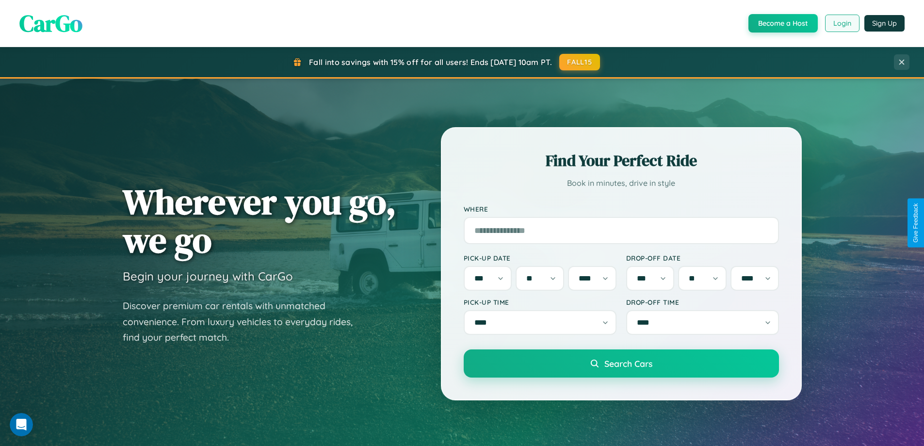  I want to click on p: Discover premium car rentals with unmatched convenience. From luxury vehicles to everyday rides, ..., so click(244, 322).